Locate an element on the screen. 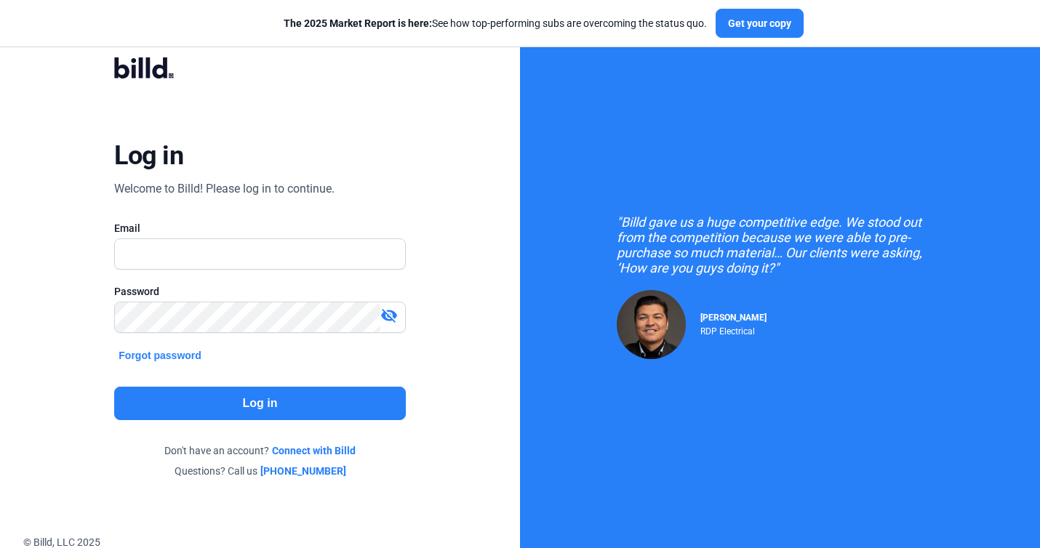  span: The 2025 Market Report is here: is located at coordinates (358, 23).